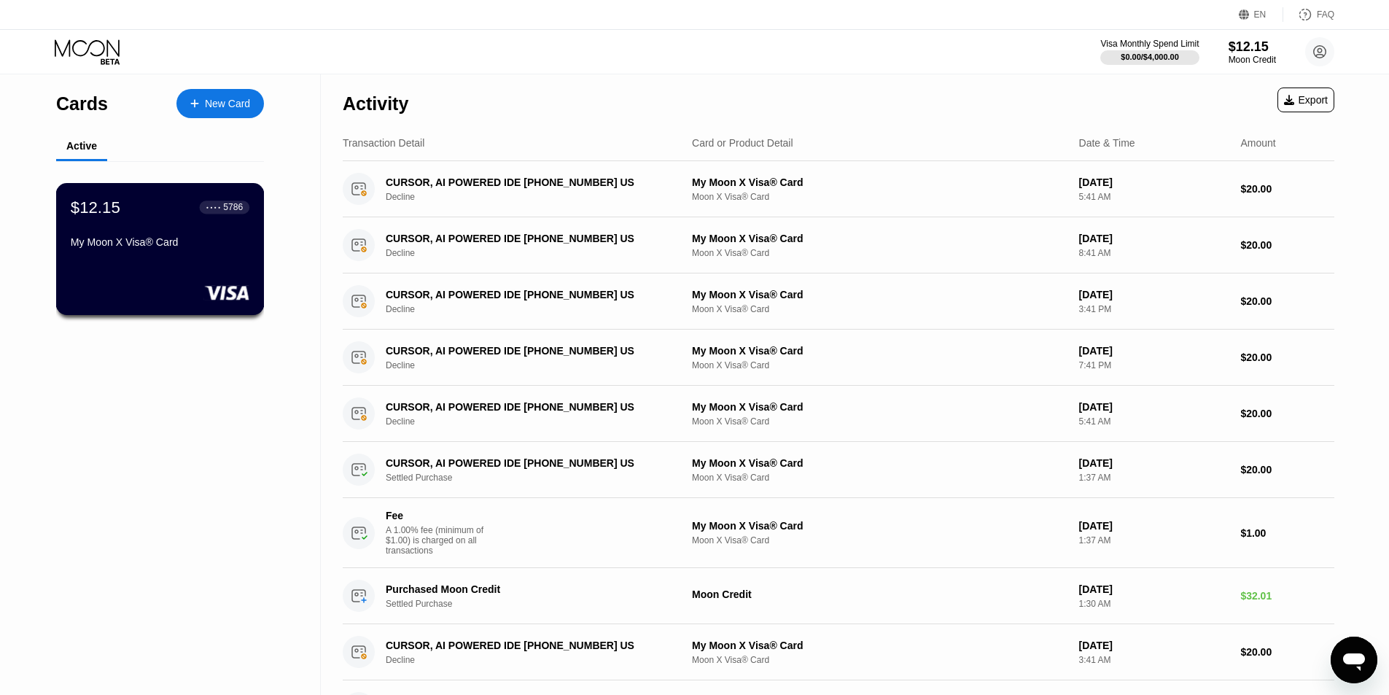 Image resolution: width=1389 pixels, height=695 pixels. I want to click on div: Visa Monthly Spend Limit$0.00/$4,000.00, so click(1149, 52).